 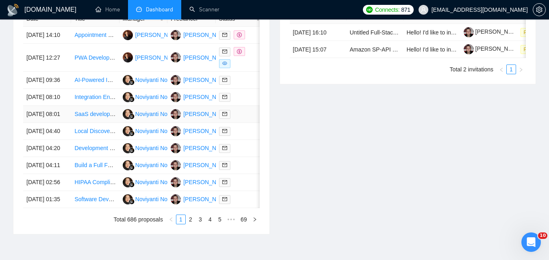 What do you see at coordinates (132, 182) in the screenshot?
I see `a: HIPAA Compliant Website Developer Needed` at bounding box center [132, 182].